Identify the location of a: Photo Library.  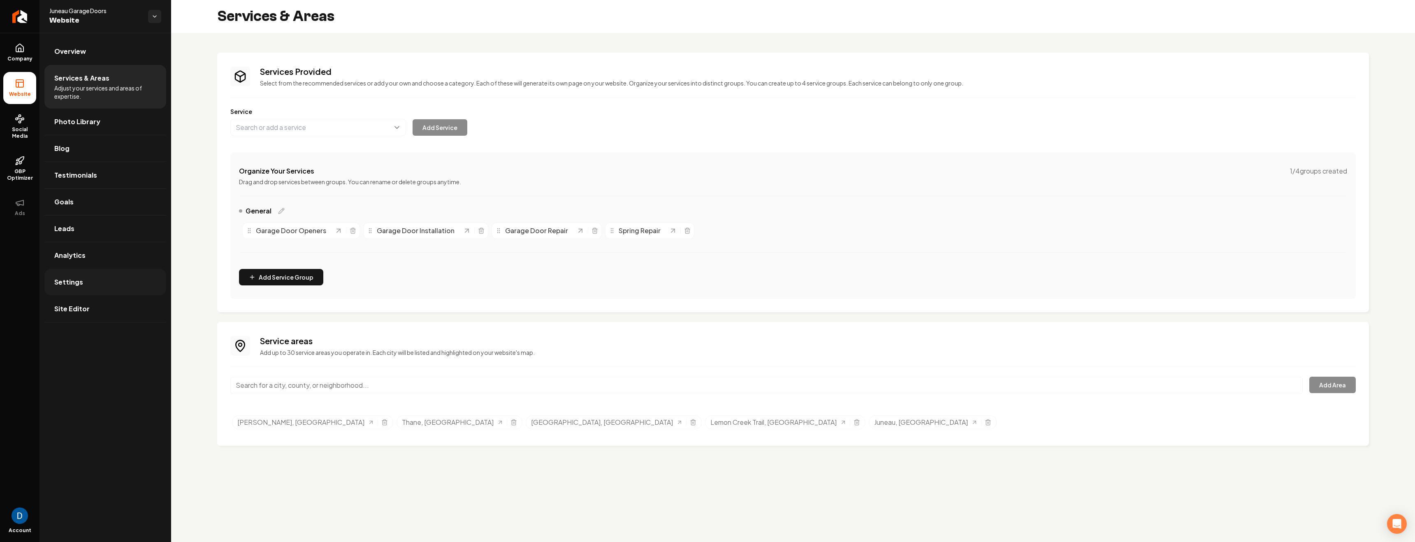
(105, 122).